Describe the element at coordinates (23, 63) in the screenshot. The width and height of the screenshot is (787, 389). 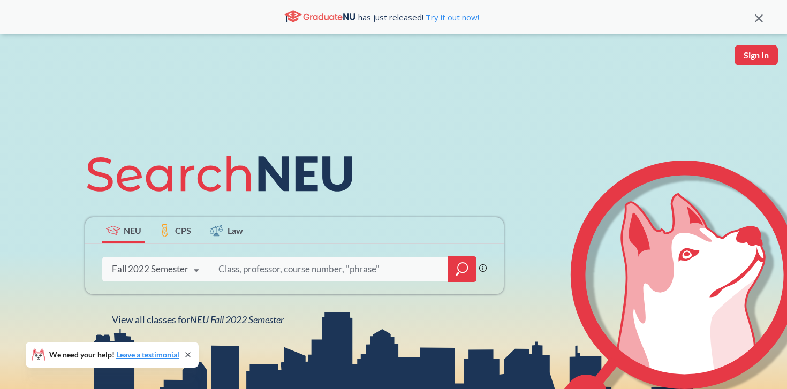
I see `a: sandbox logo` at that location.